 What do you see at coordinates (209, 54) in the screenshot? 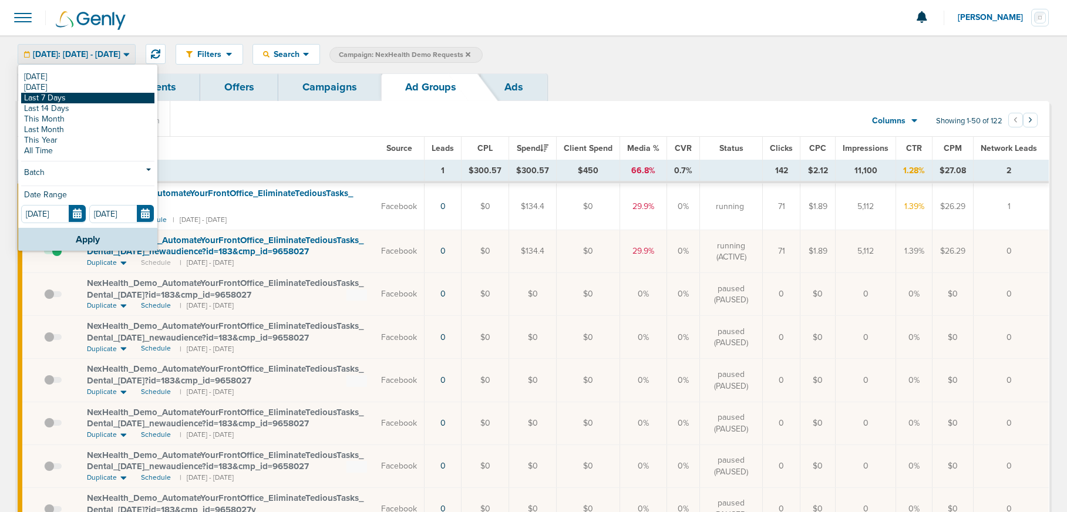
I see `span: Filters` at bounding box center [209, 54].